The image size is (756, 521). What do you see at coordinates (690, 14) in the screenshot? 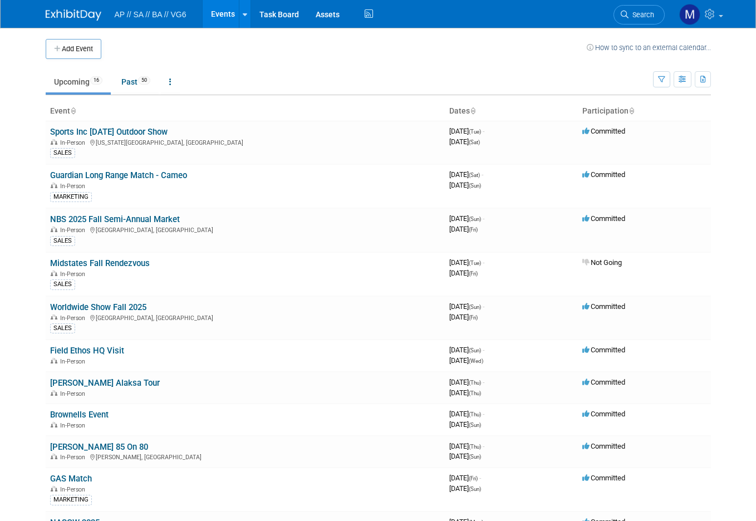
I see `img: Mike Gilmore` at bounding box center [690, 14].